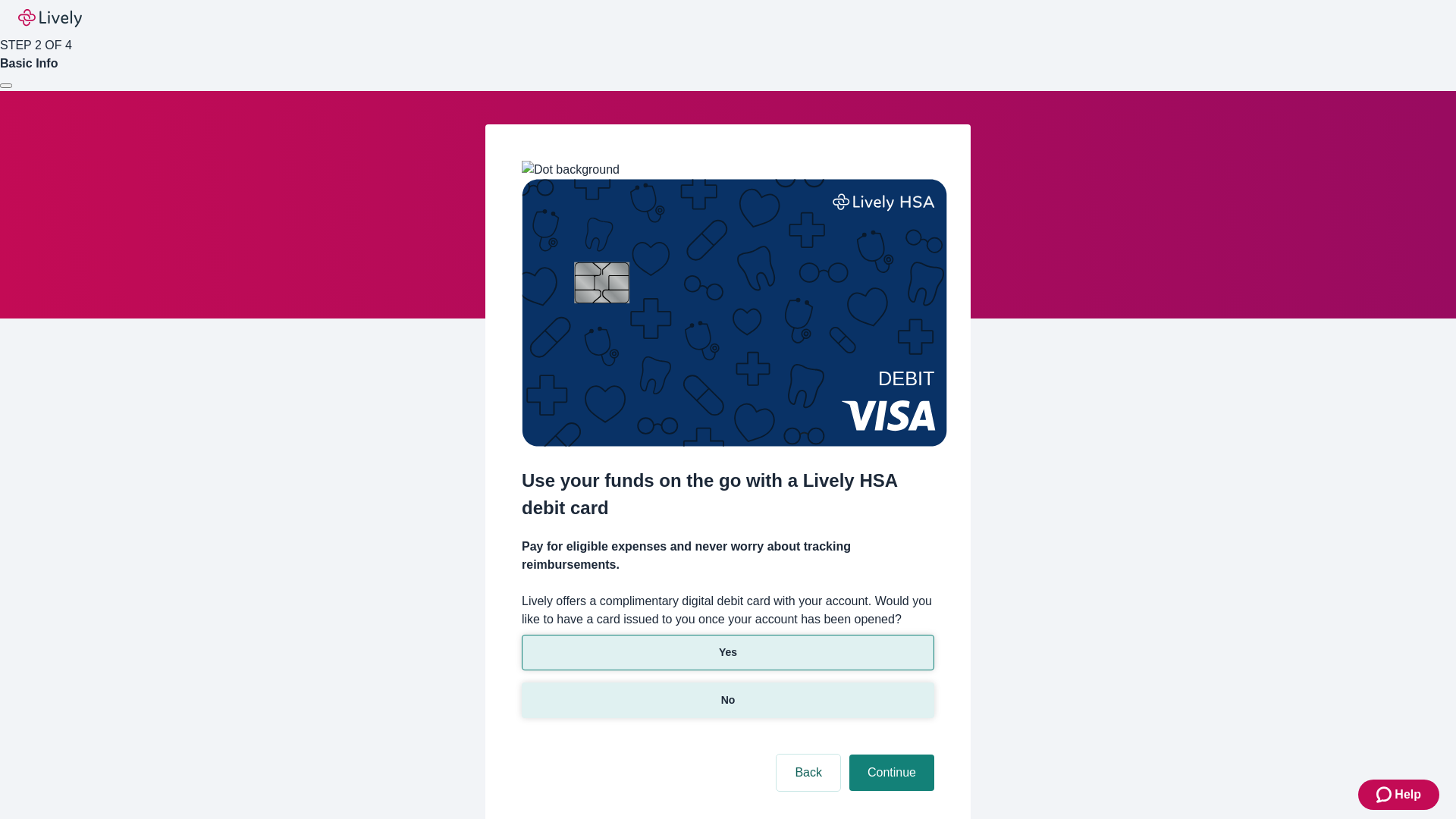 This screenshot has height=819, width=1456. Describe the element at coordinates (734, 312) in the screenshot. I see `img: Debit card` at that location.